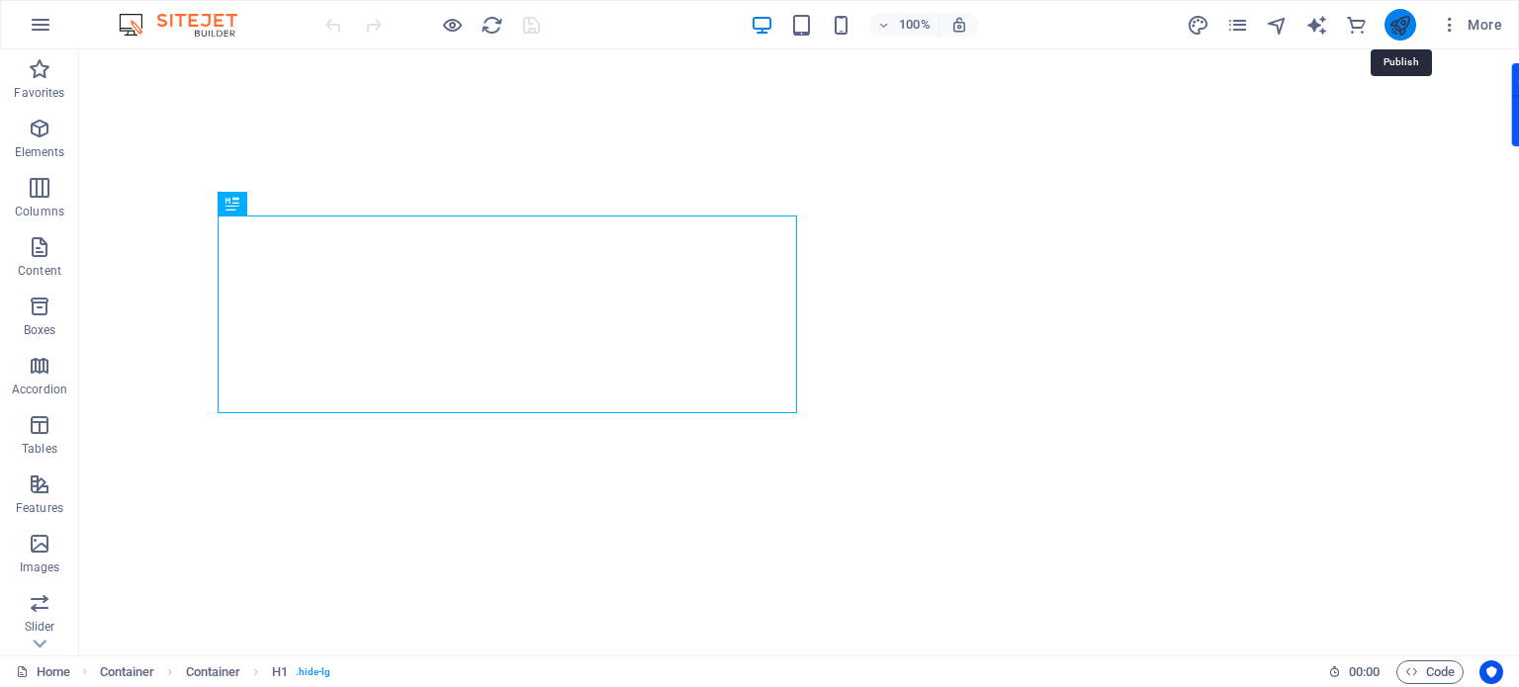 This screenshot has height=687, width=1519. What do you see at coordinates (492, 25) in the screenshot?
I see `i: Reload page` at bounding box center [492, 25].